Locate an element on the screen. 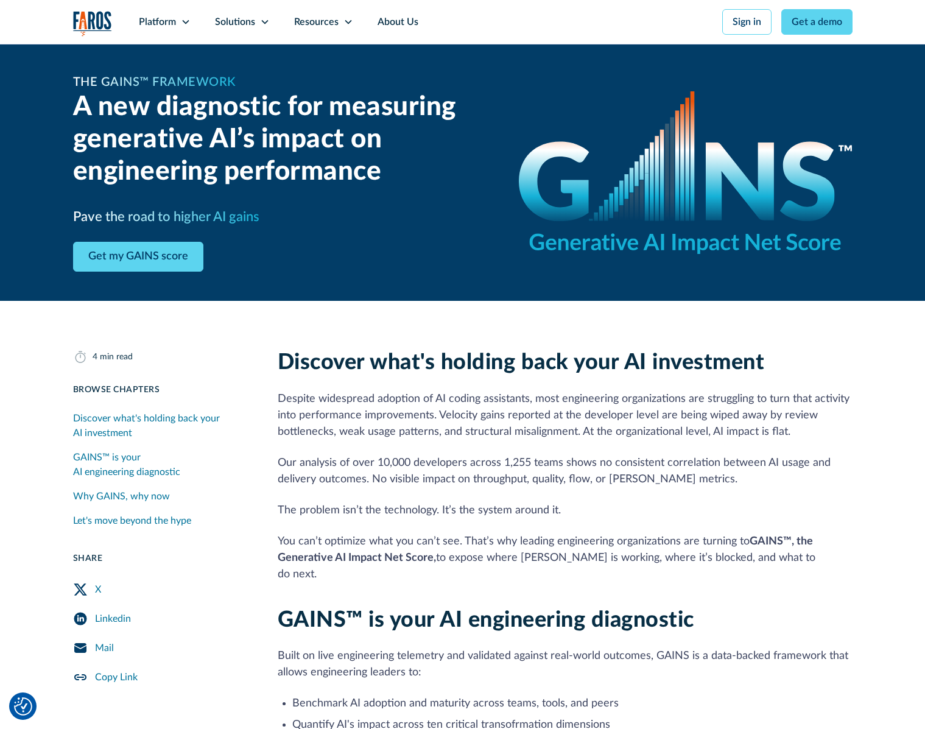  div: Platform is located at coordinates (157, 22).